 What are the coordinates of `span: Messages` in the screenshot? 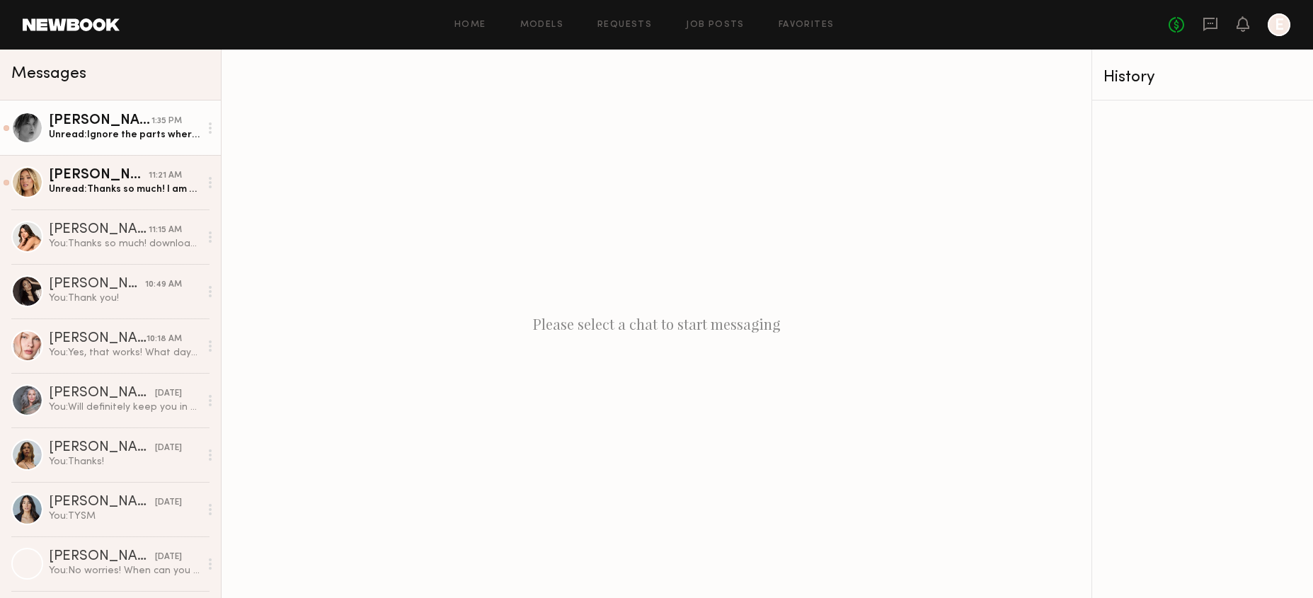 It's located at (49, 74).